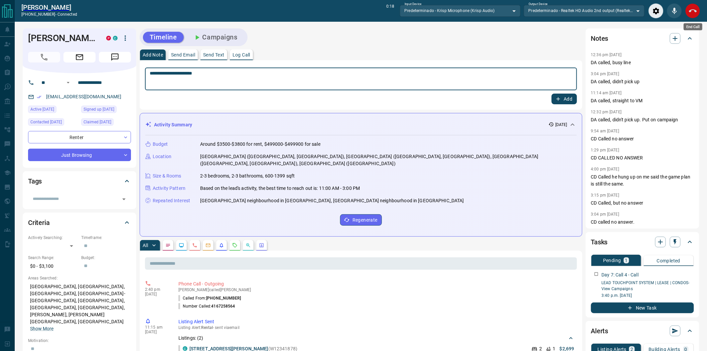 Image resolution: width=707 pixels, height=351 pixels. Describe the element at coordinates (668, 261) in the screenshot. I see `p: Completed` at that location.